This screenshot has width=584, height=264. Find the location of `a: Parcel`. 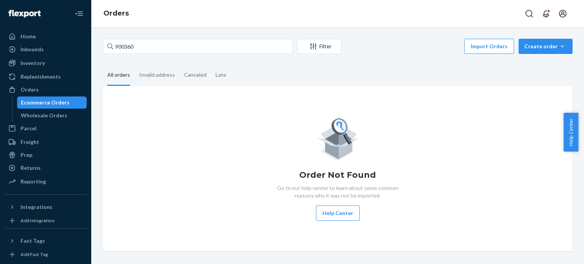

a: Parcel is located at coordinates (46, 129).